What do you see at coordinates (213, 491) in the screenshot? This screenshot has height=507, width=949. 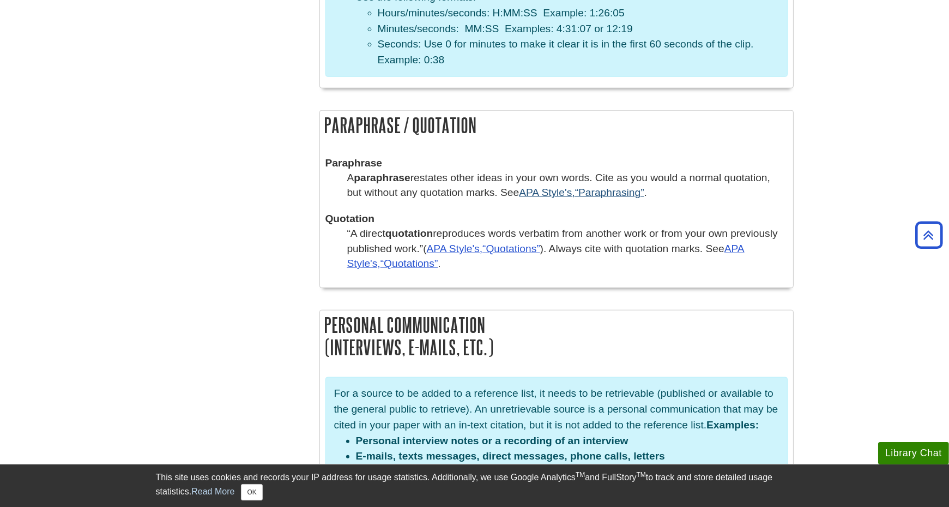 I see `a: Read More` at bounding box center [213, 491].